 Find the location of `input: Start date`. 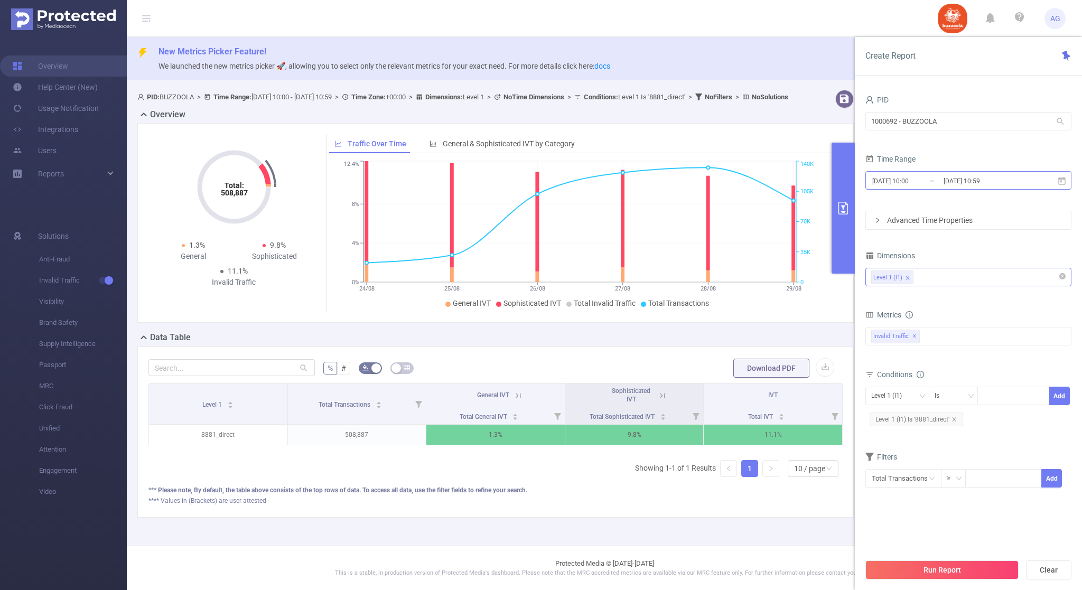

input: Start date is located at coordinates (914, 181).